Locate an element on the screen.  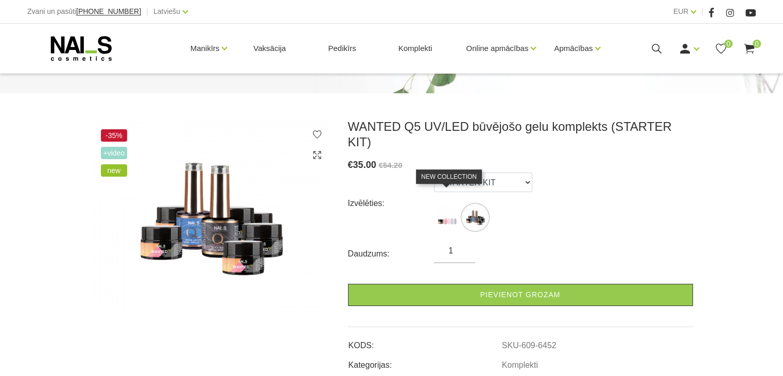
img: WANTED Q5 UV/LED būvējošo gelu komplekts is located at coordinates (212, 218).